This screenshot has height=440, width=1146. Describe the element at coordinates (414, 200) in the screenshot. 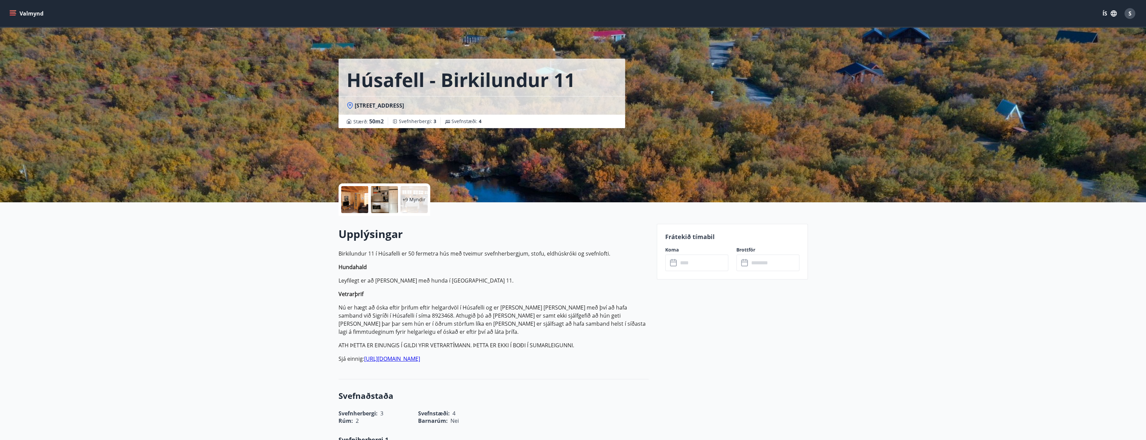

I see `p: +9 Myndir` at that location.